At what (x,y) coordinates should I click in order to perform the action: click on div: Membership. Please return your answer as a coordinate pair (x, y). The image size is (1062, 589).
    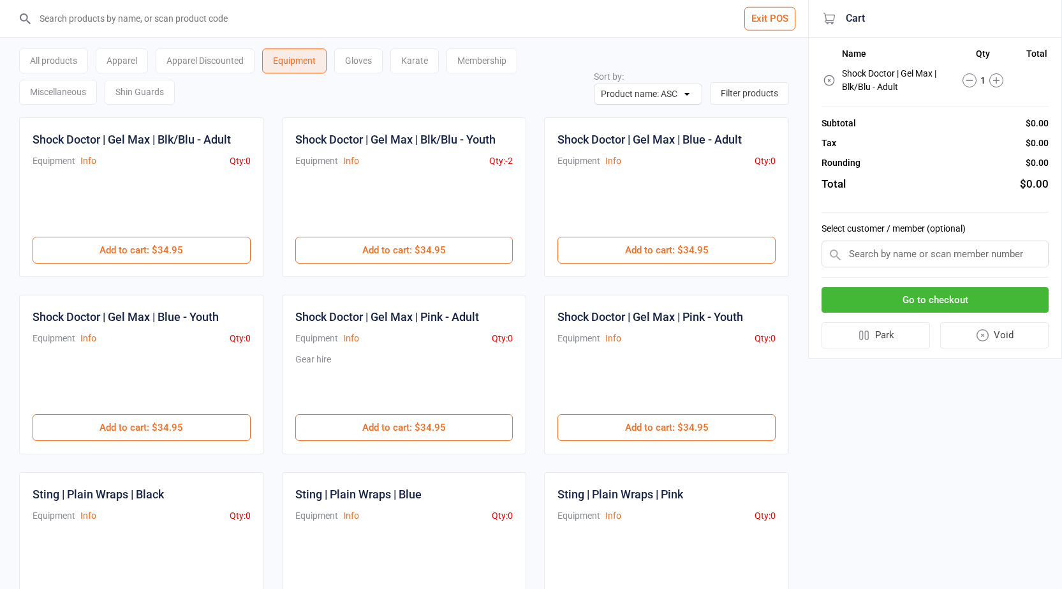
    Looking at the image, I should click on (482, 61).